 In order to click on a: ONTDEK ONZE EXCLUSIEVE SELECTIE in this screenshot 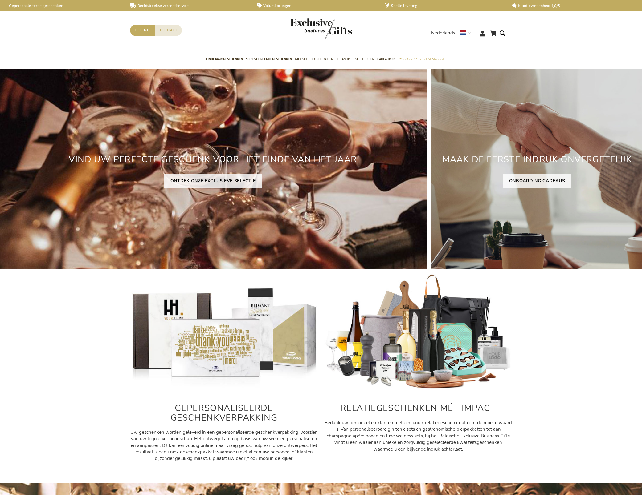, I will do `click(213, 181)`.